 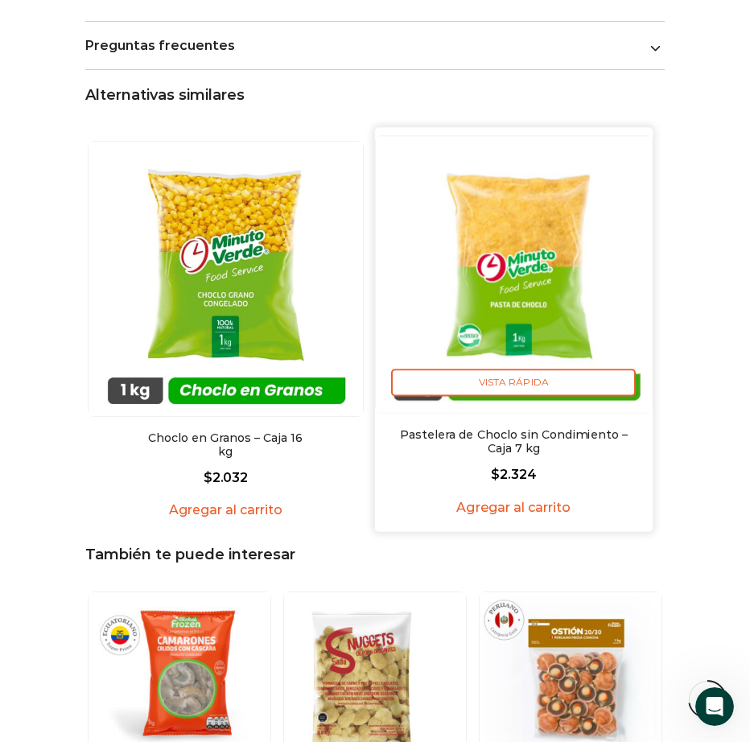 What do you see at coordinates (225, 477) in the screenshot?
I see `bdi: 2.032` at bounding box center [225, 477].